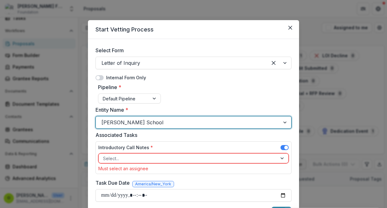 The height and width of the screenshot is (208, 387). What do you see at coordinates (290, 28) in the screenshot?
I see `button: Close` at bounding box center [290, 28].